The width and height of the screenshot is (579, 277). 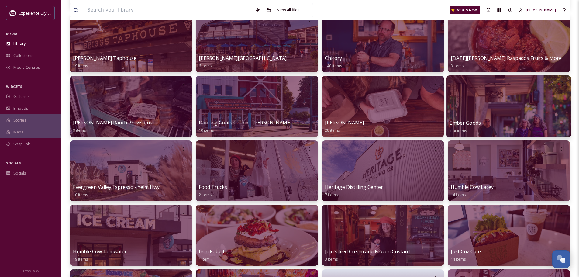 What do you see at coordinates (21, 108) in the screenshot?
I see `span: Embeds` at bounding box center [21, 108].